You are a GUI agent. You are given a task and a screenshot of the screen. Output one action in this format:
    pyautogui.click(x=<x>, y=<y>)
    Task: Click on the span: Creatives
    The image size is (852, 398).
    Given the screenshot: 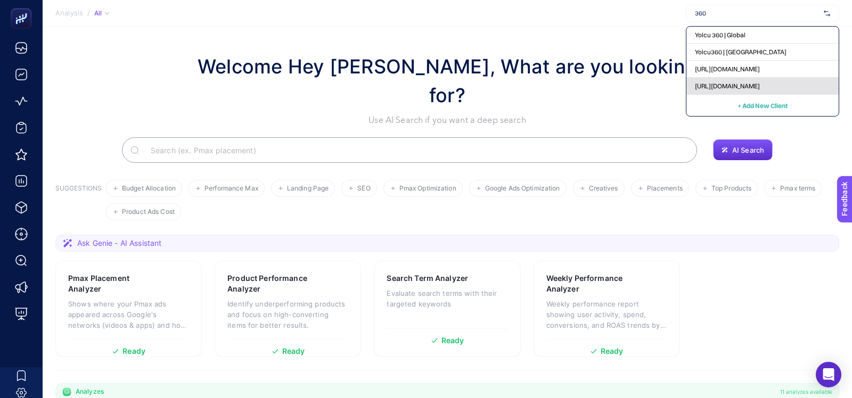 What is the action you would take?
    pyautogui.click(x=603, y=189)
    